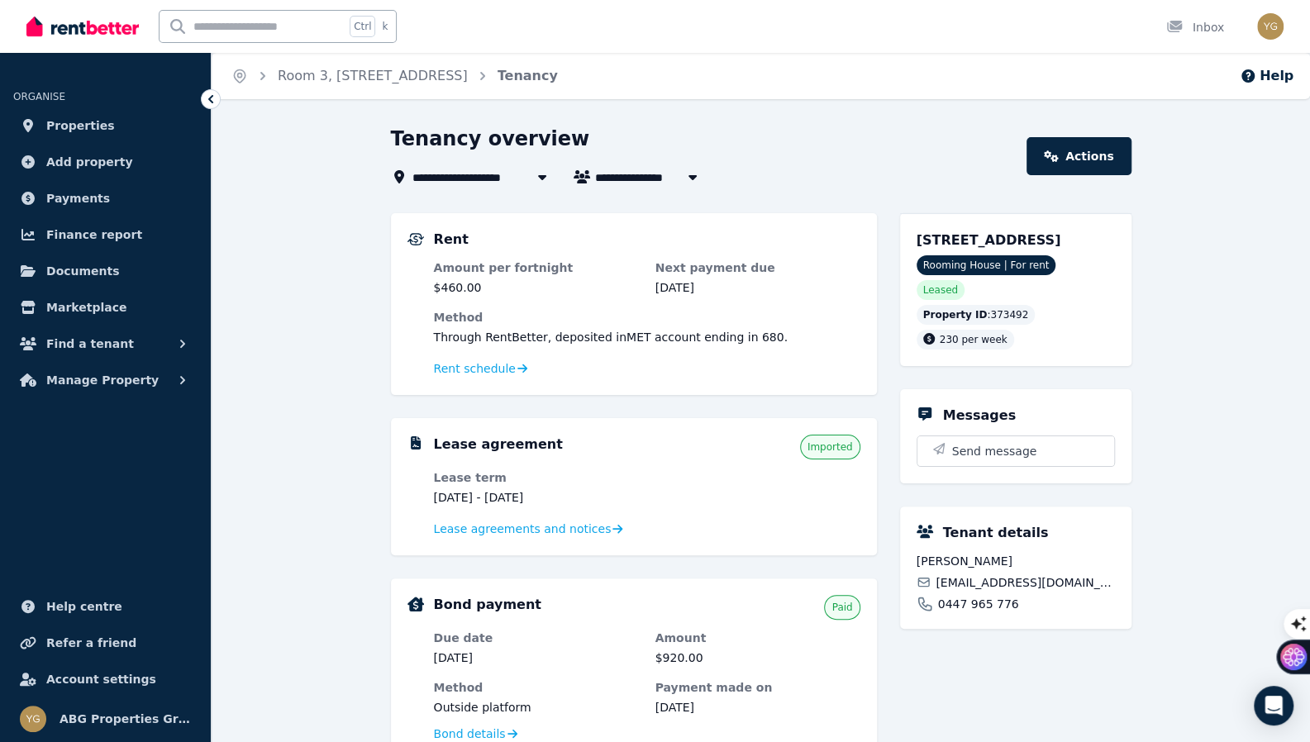 This screenshot has height=742, width=1310. I want to click on span: ABG Properties Group Pty Ltd, so click(125, 719).